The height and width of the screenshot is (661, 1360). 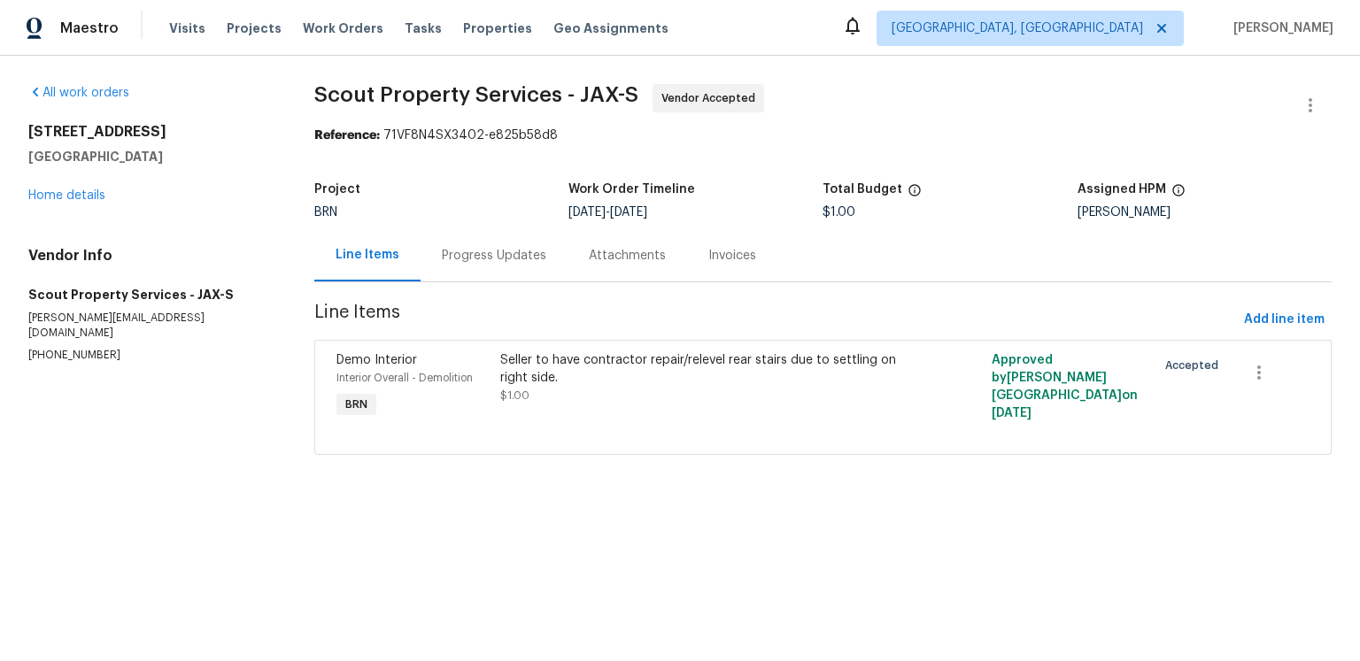 What do you see at coordinates (732, 256) in the screenshot?
I see `div: Invoices` at bounding box center [732, 256].